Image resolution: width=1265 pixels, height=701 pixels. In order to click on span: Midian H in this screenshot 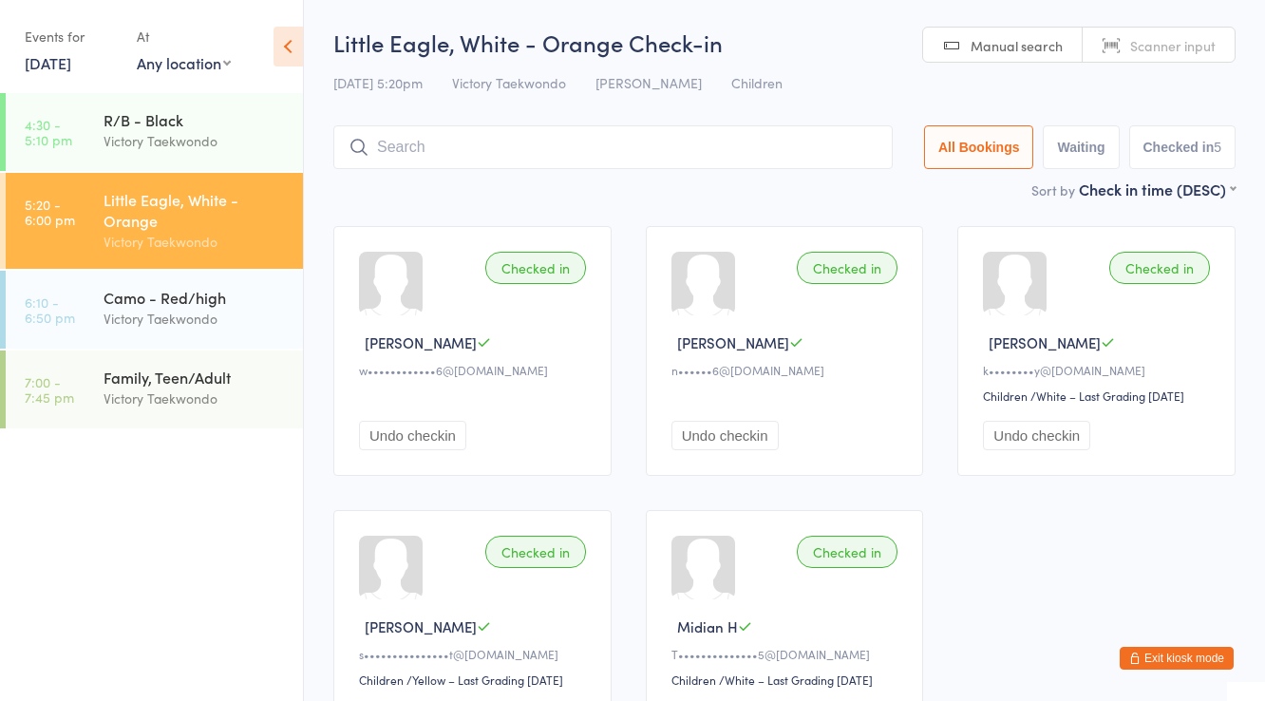, I will do `click(707, 626)`.